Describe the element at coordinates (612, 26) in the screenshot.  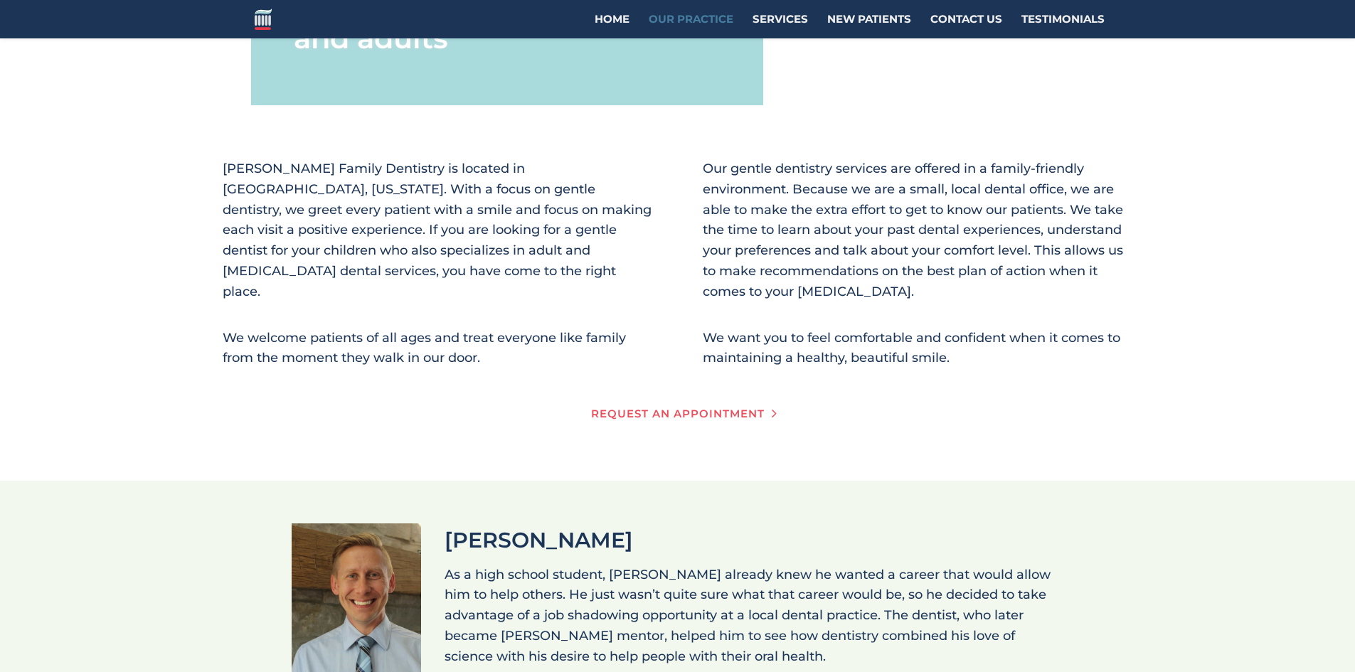
I see `a: Home` at that location.